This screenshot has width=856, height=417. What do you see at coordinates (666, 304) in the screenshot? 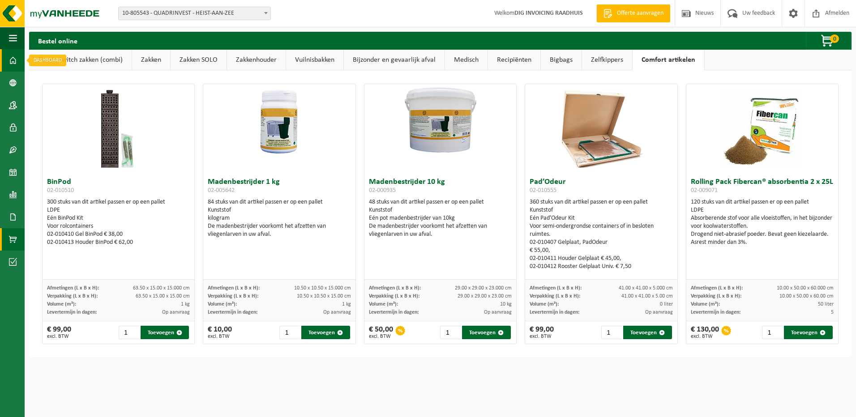
I see `span: 0 liter` at bounding box center [666, 304].